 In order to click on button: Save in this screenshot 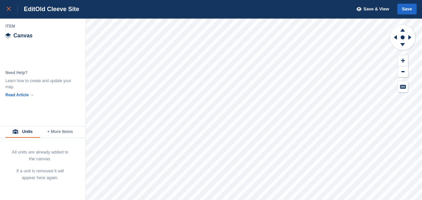, I will do `click(407, 9)`.